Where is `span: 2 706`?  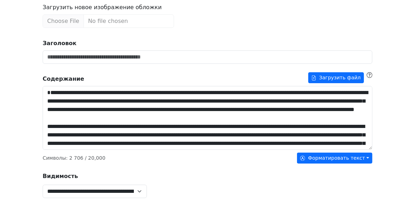 span: 2 706 is located at coordinates (76, 158).